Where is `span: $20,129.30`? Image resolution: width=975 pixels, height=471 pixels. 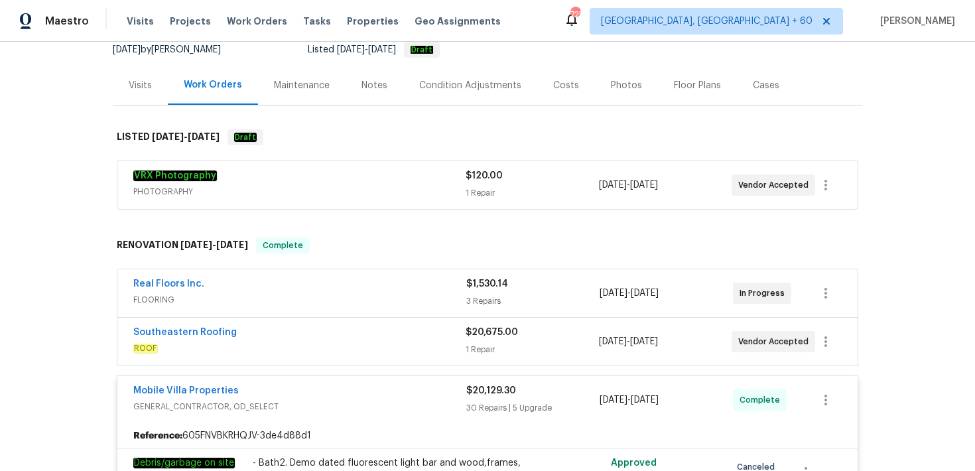 span: $20,129.30 is located at coordinates (491, 391).